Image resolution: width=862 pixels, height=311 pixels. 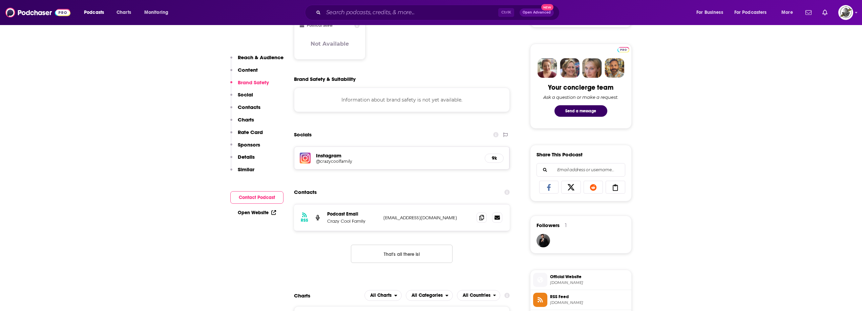 What do you see at coordinates (353, 221) in the screenshot?
I see `p: Crazy Cool Family` at bounding box center [353, 221].